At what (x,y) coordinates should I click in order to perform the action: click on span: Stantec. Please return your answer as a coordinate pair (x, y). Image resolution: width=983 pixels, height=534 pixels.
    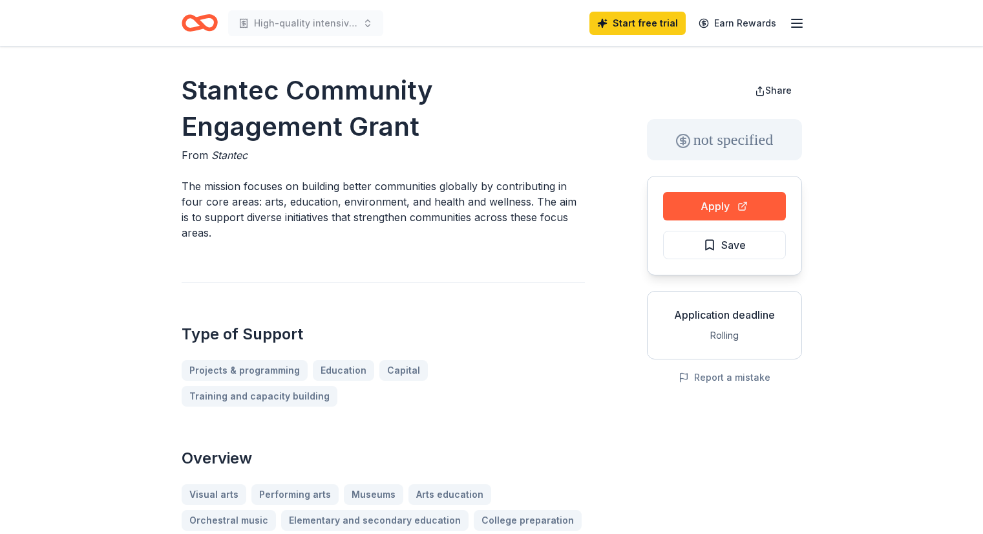
    Looking at the image, I should click on (229, 155).